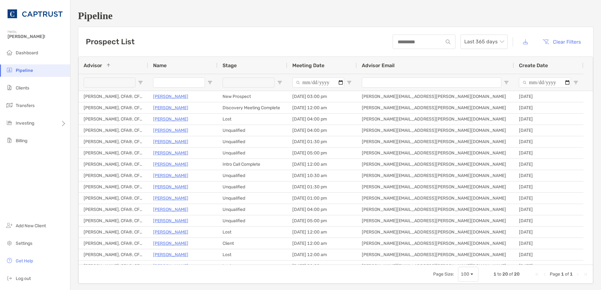  What do you see at coordinates (465, 274) in the screenshot?
I see `div: 100` at bounding box center [465, 274].